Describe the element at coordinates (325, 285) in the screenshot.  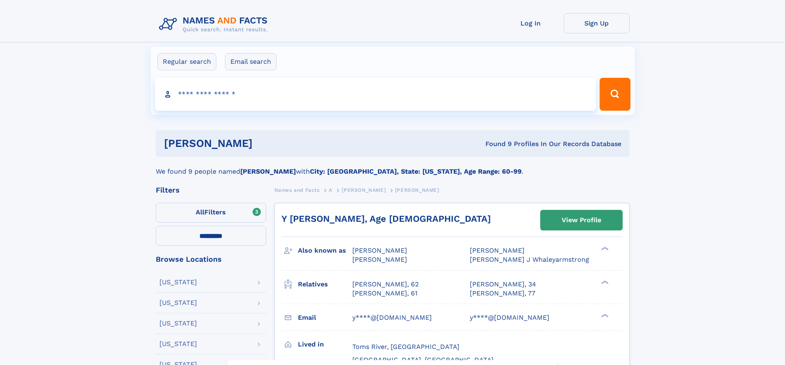
I see `h3: Relatives` at that location.